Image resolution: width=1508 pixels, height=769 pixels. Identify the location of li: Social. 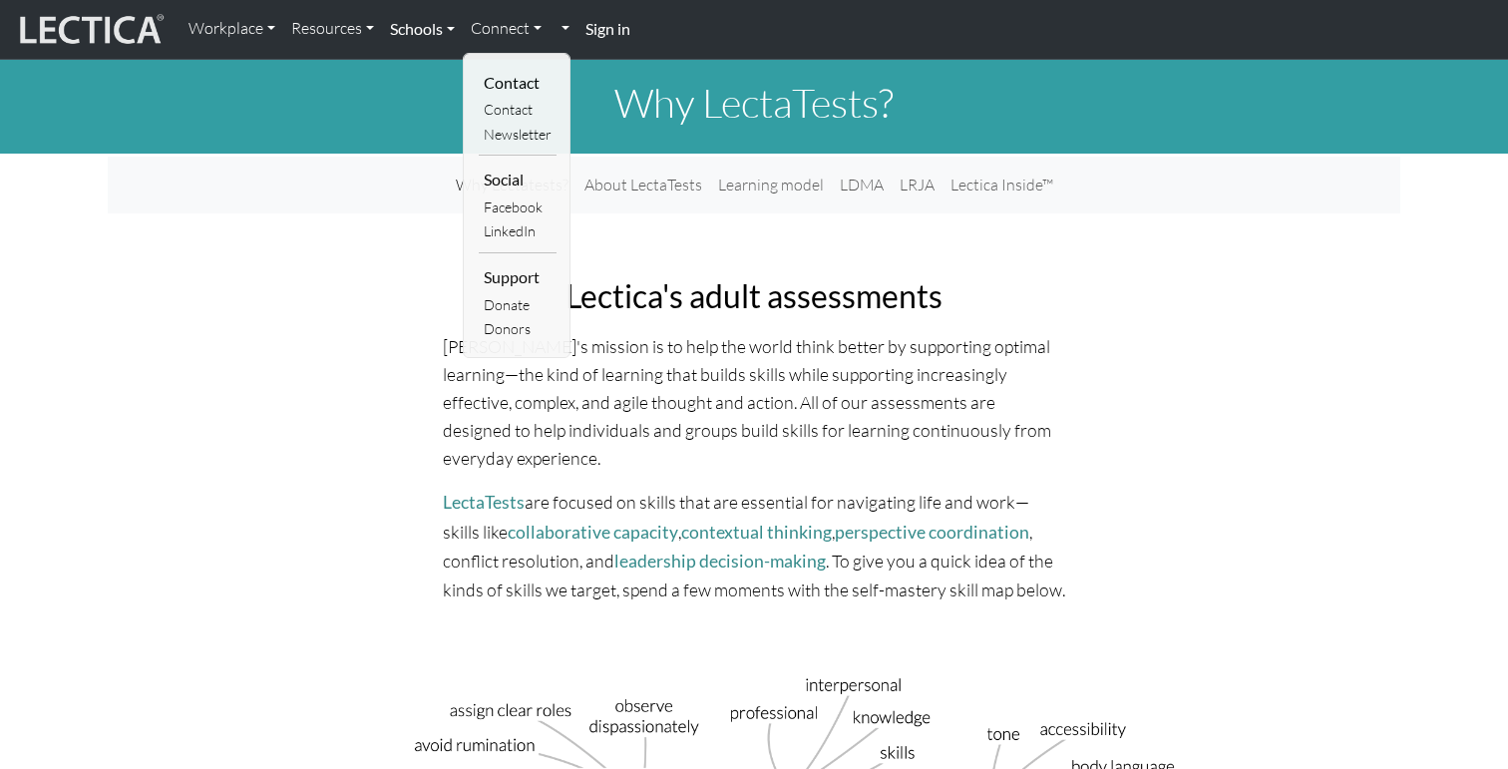
(518, 180).